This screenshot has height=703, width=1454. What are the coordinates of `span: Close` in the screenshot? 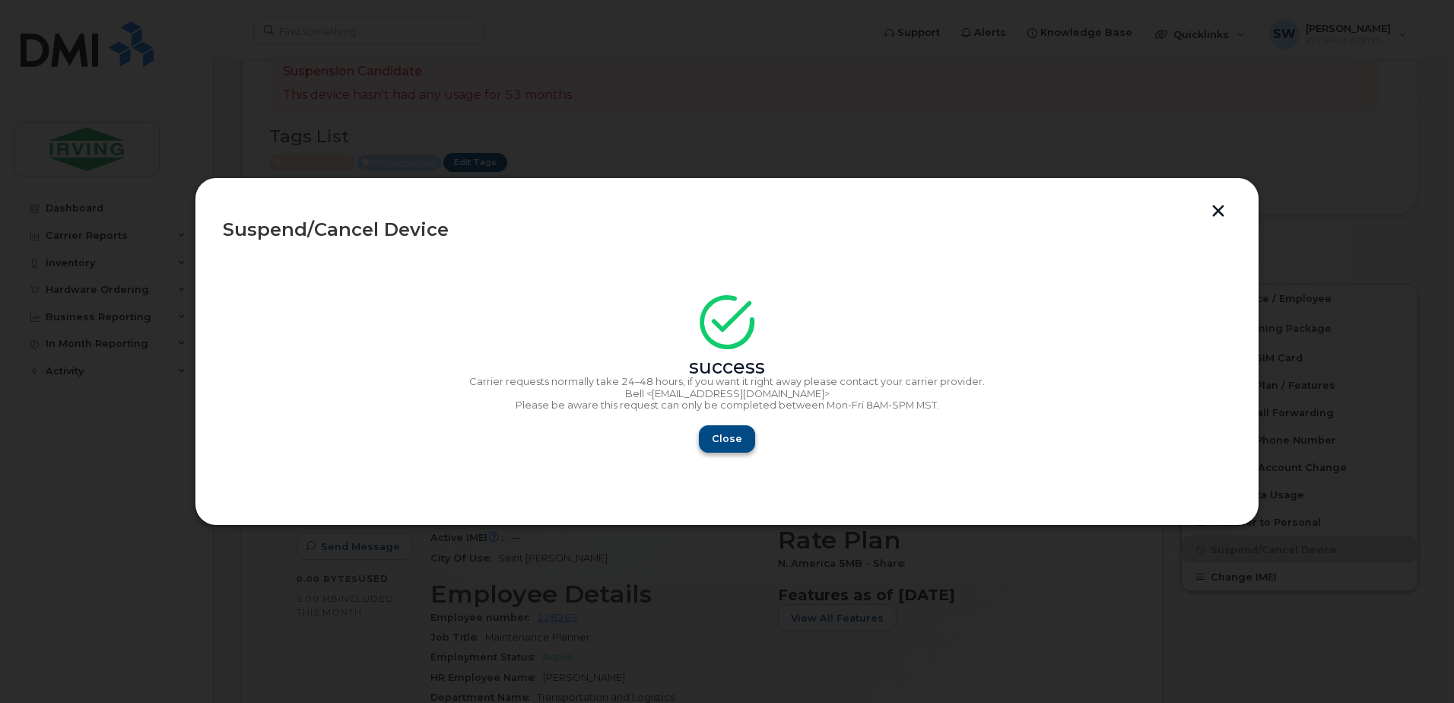 It's located at (727, 438).